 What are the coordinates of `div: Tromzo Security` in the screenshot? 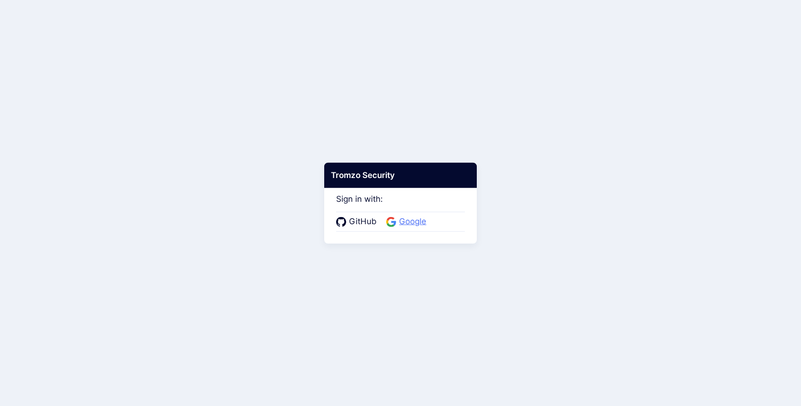 It's located at (400, 175).